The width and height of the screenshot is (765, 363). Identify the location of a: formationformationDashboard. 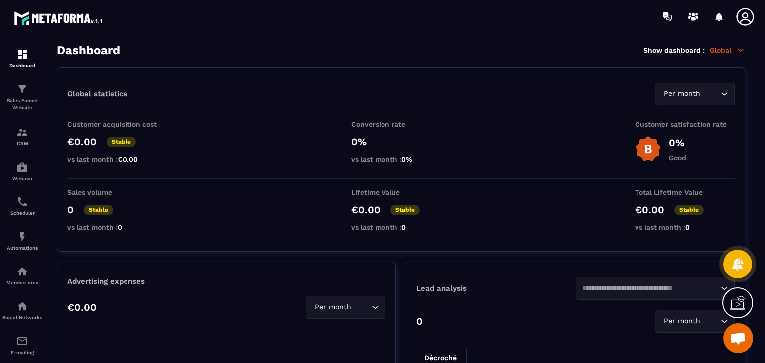
(22, 58).